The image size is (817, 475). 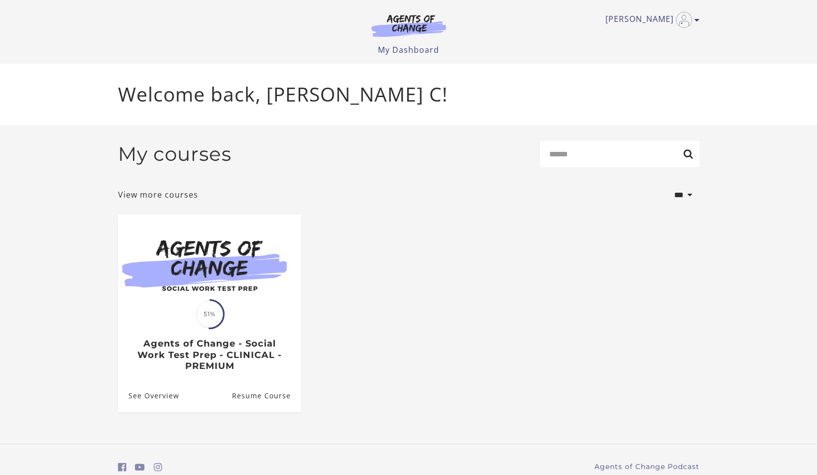 What do you see at coordinates (140, 467) in the screenshot?
I see `a: https://www.youtube.com/c/AgentsofChangeTestPrepbyMeaganMitchell (Open in a new window)` at bounding box center [140, 467].